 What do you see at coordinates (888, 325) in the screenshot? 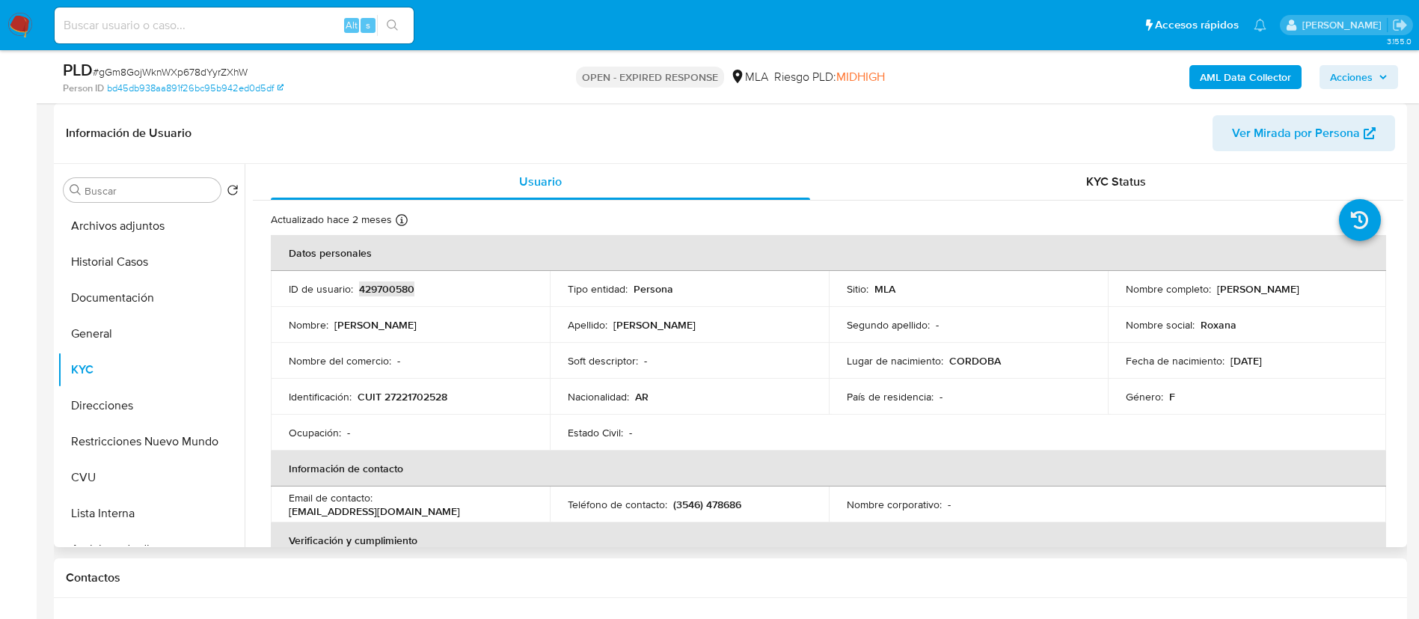
I see `p: Segundo apellido :` at bounding box center [888, 325].